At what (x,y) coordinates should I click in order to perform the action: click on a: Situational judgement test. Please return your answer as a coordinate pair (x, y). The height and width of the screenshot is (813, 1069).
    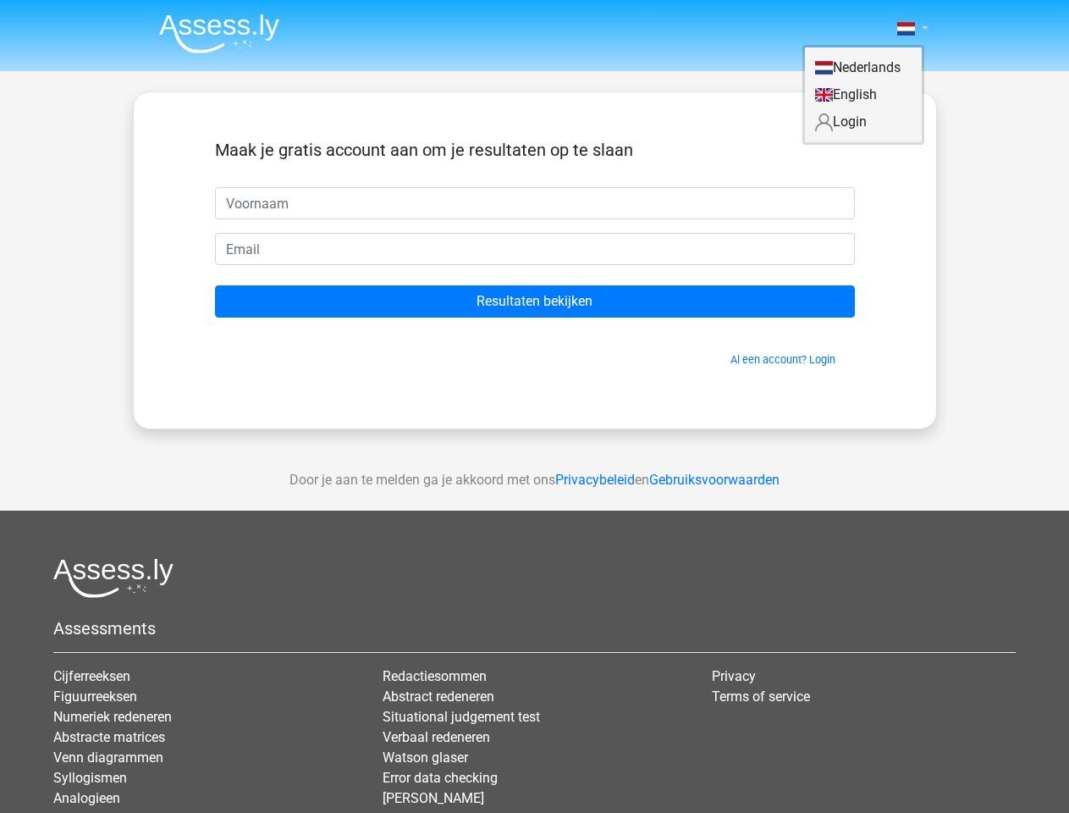
    Looking at the image, I should click on (461, 716).